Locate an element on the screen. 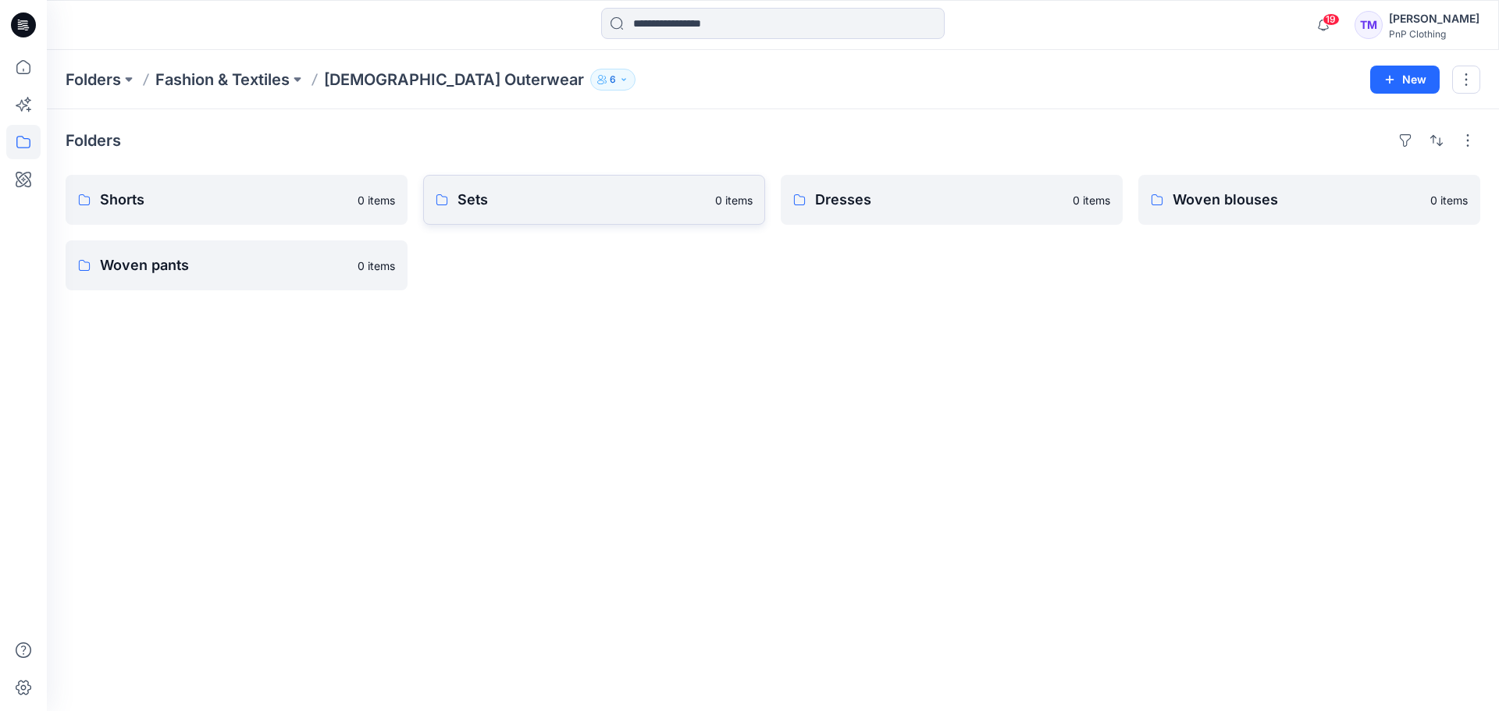 Image resolution: width=1499 pixels, height=711 pixels. h4: Folders is located at coordinates (93, 141).